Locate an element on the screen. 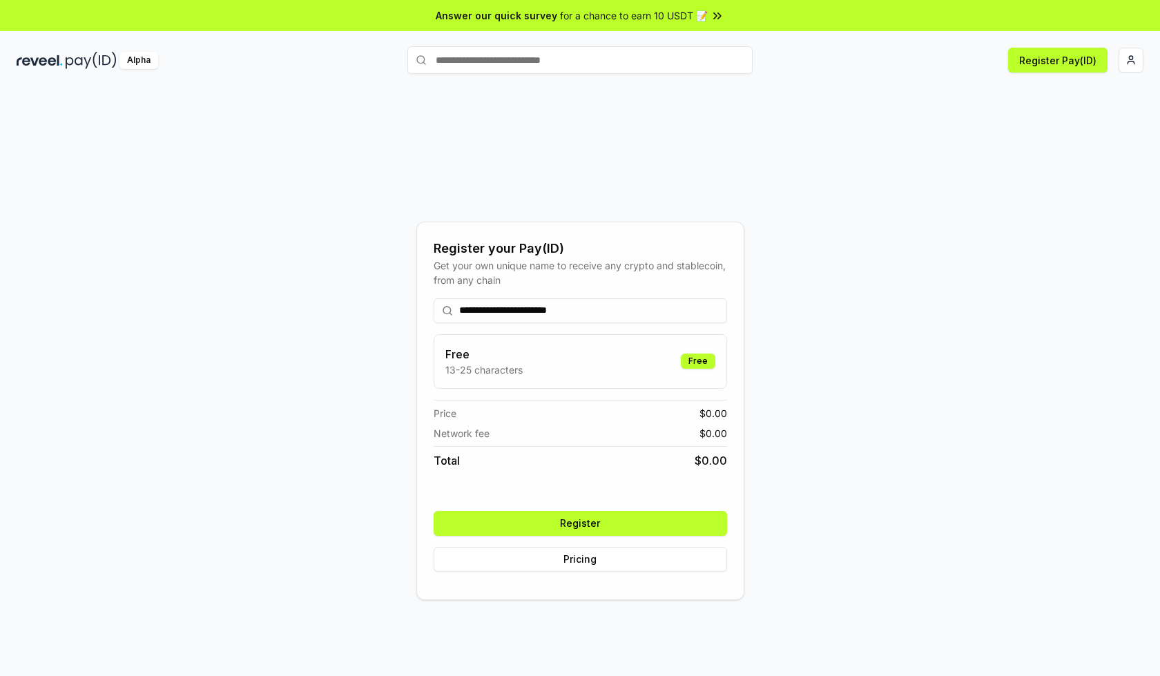 This screenshot has width=1160, height=676. span: Answer our quick survey is located at coordinates (496, 15).